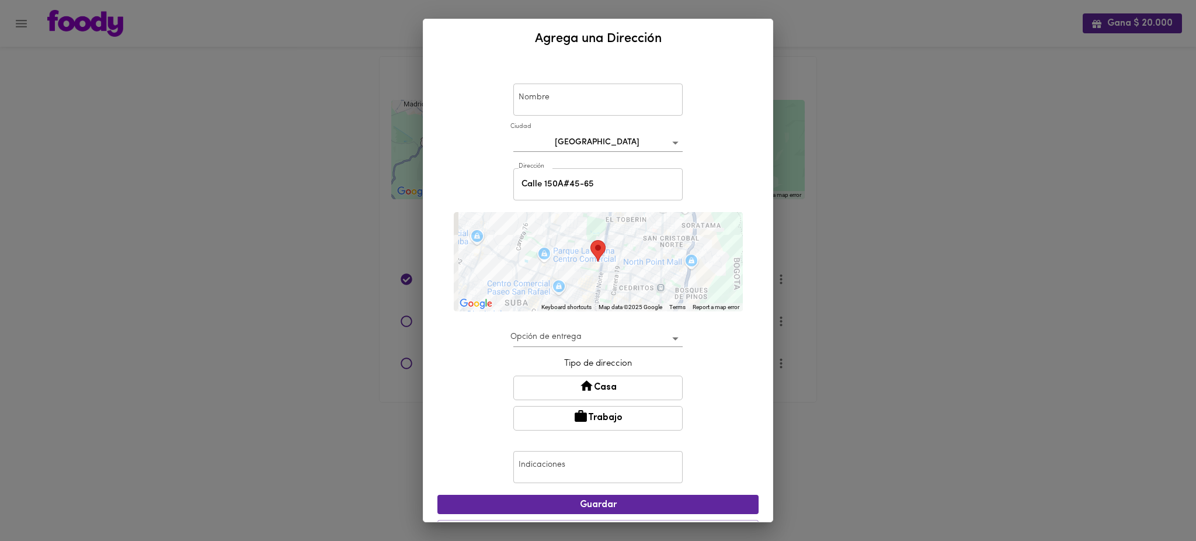  I want to click on a: Report a map error, so click(716, 307).